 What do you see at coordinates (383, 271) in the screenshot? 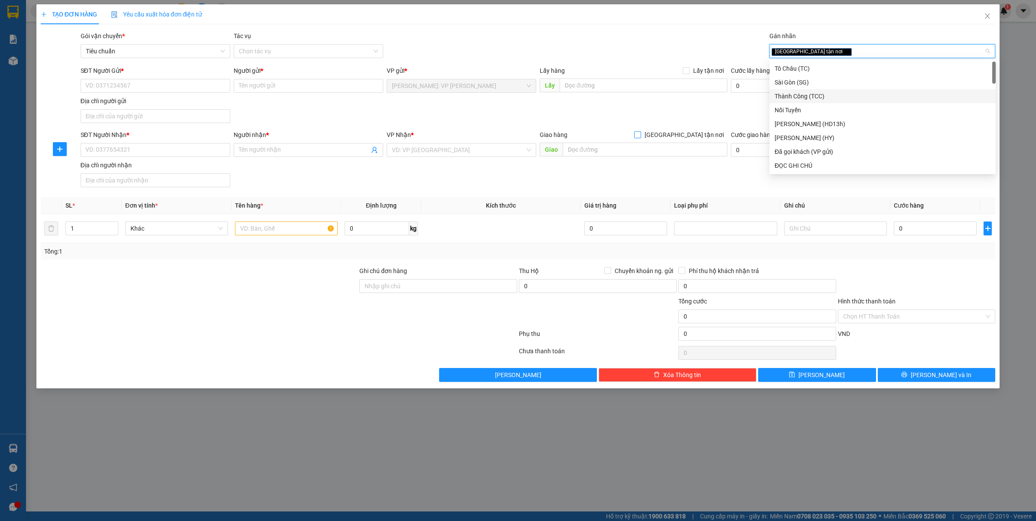
I see `label: Ghi chú đơn hàng` at bounding box center [383, 271].